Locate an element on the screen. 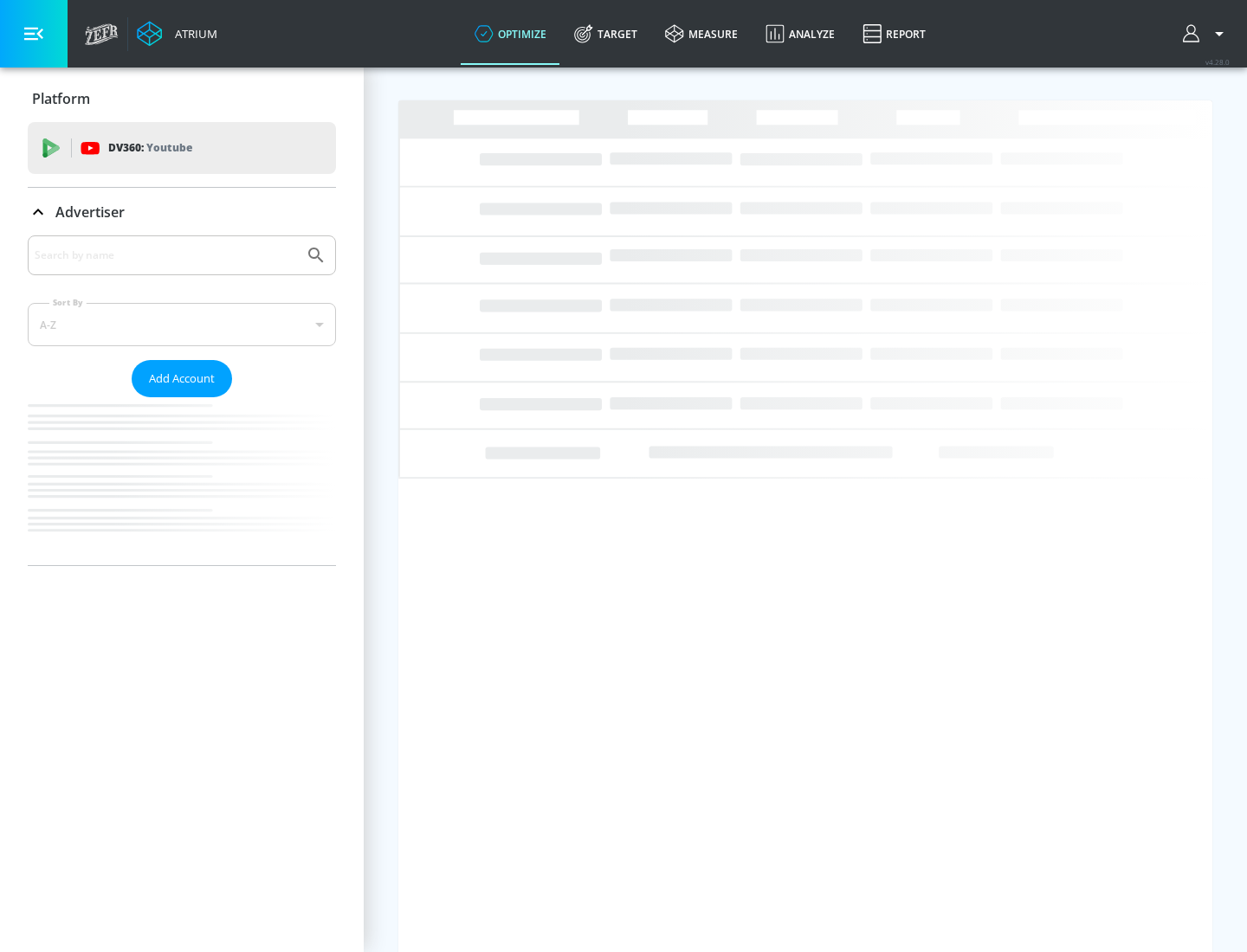 Image resolution: width=1247 pixels, height=952 pixels. a: Atrium is located at coordinates (177, 34).